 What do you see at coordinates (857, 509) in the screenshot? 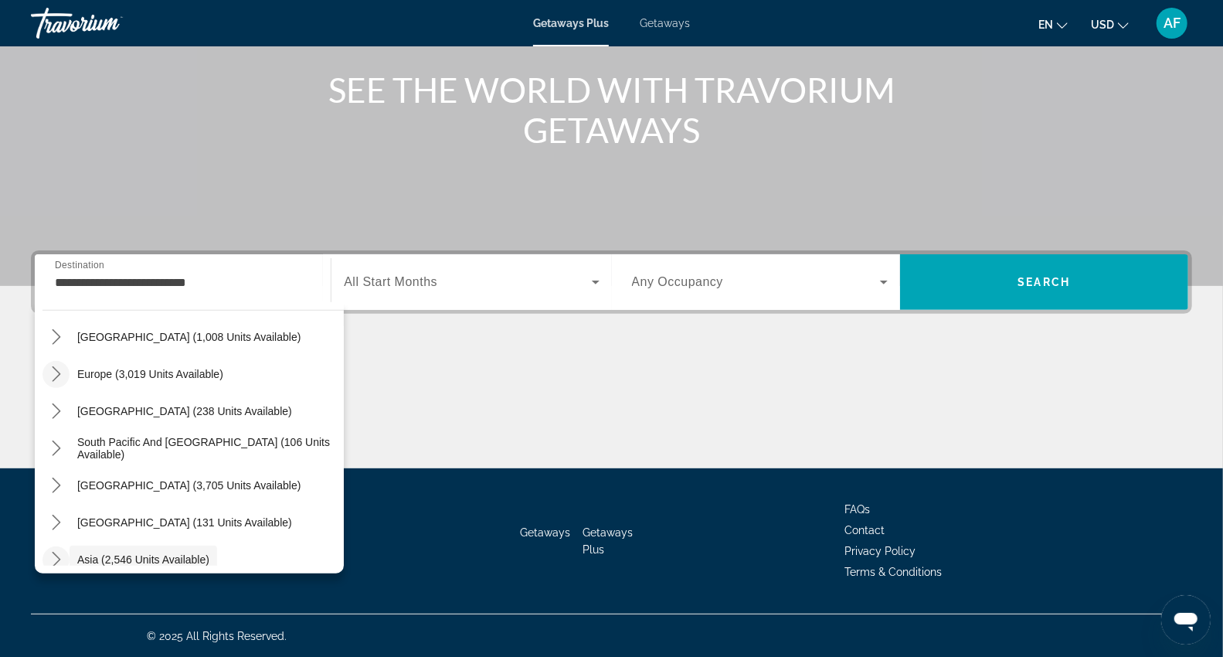
I see `span: FAQs` at bounding box center [857, 509].